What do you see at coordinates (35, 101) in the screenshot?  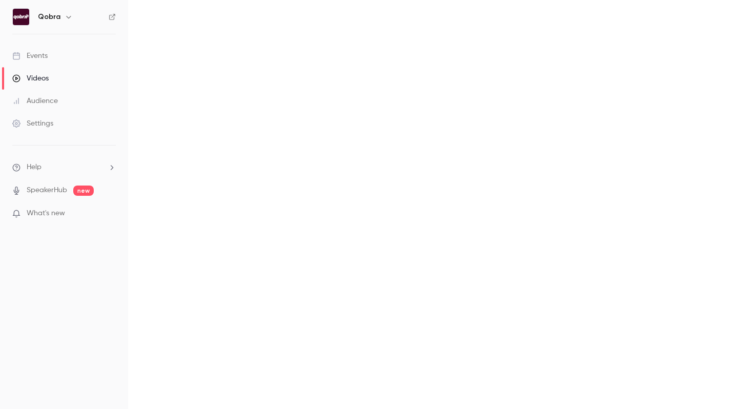 I see `div: Audience` at bounding box center [35, 101].